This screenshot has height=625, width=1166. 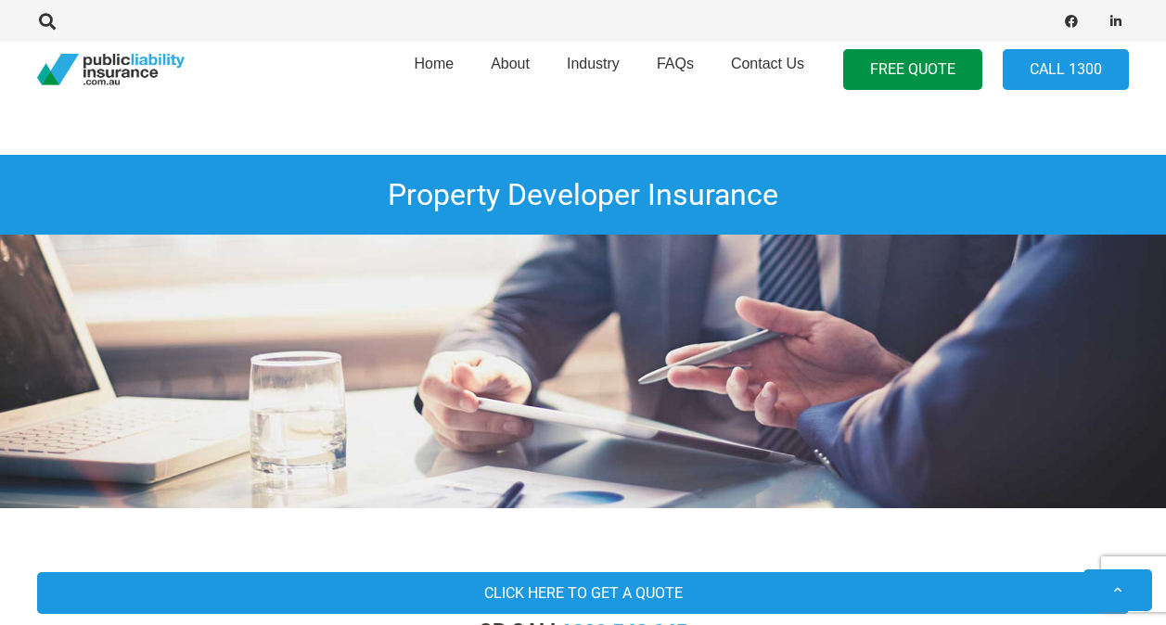 What do you see at coordinates (433, 63) in the screenshot?
I see `span: Home` at bounding box center [433, 63].